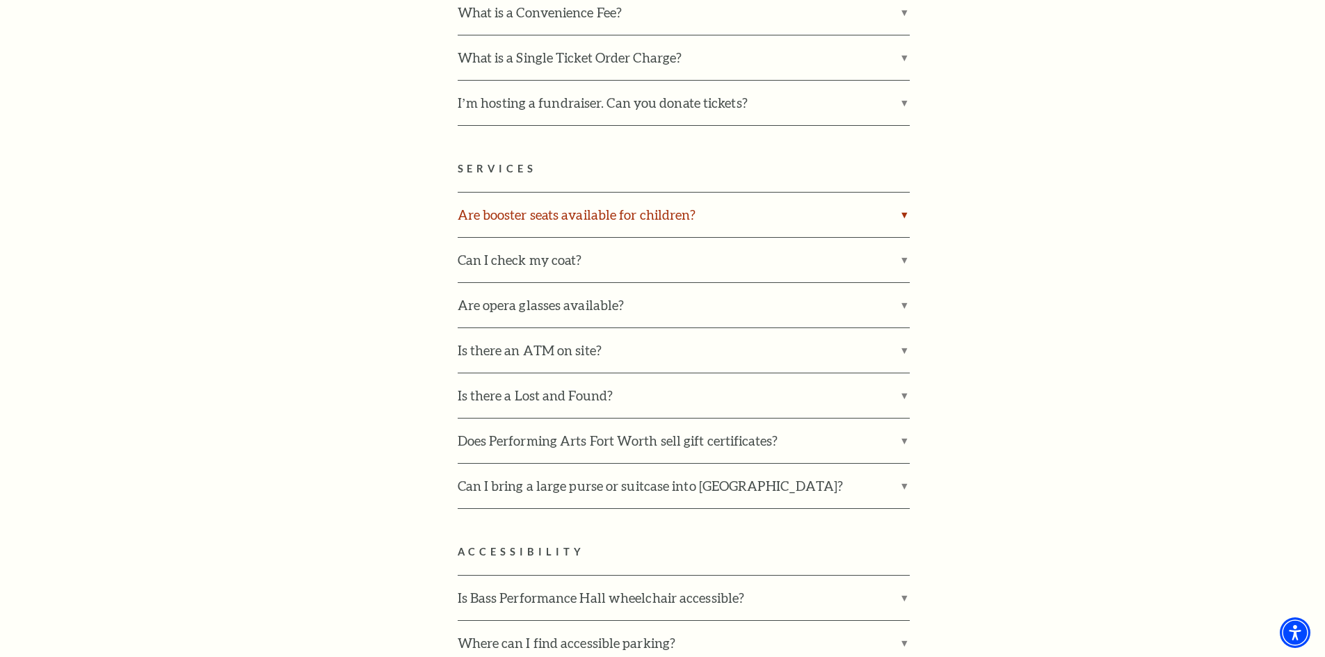 This screenshot has width=1325, height=657. I want to click on label: Is Bass Performance Hall wheelchair accessible?, so click(684, 598).